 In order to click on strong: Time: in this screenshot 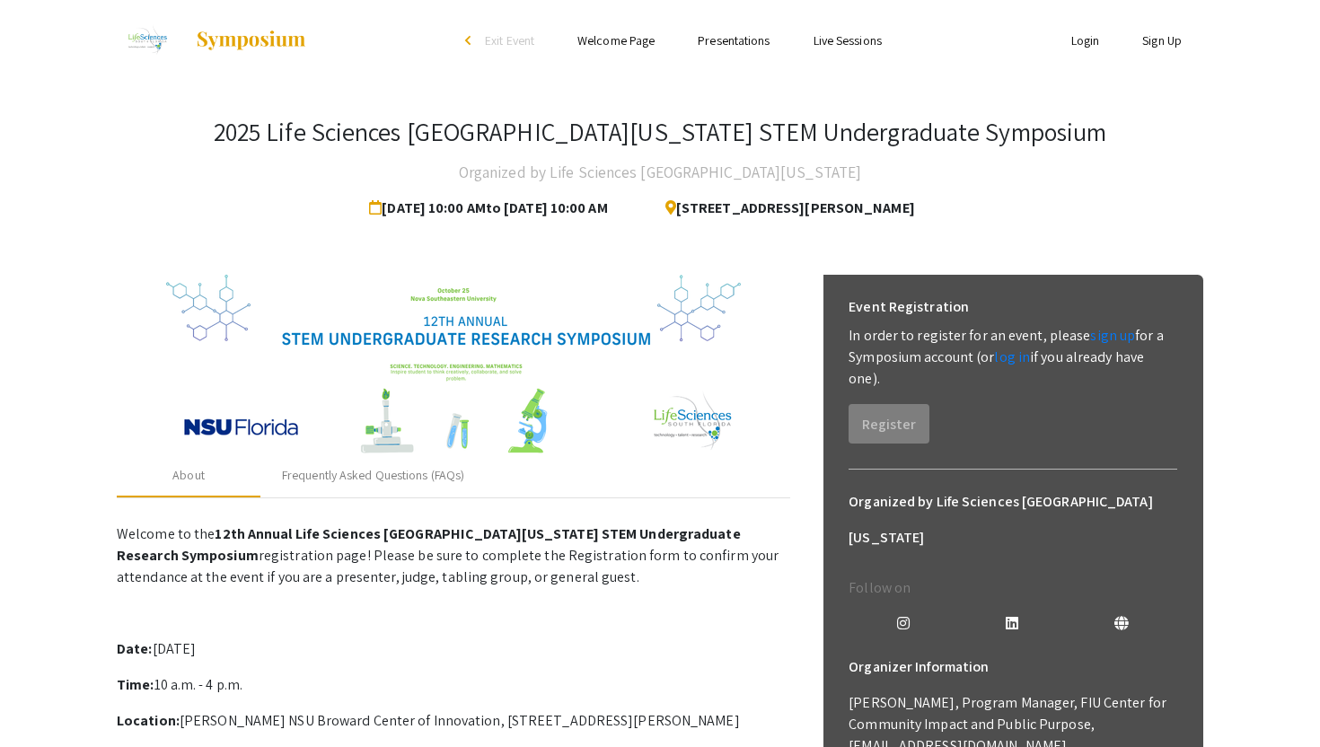, I will do `click(136, 684)`.